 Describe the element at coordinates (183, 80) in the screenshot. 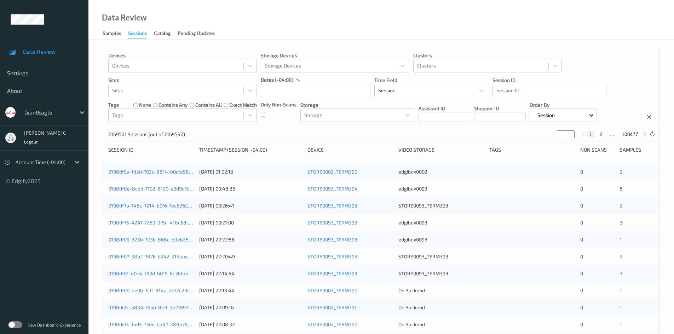

I see `p: Sites` at that location.